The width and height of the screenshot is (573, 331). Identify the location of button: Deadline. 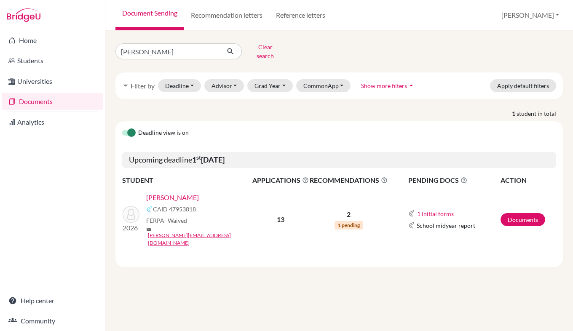
(179, 86).